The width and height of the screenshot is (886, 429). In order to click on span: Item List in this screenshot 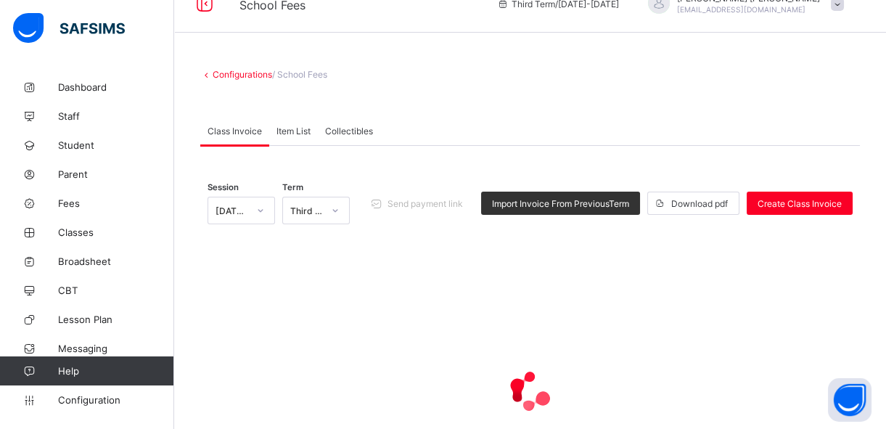, I will do `click(293, 131)`.